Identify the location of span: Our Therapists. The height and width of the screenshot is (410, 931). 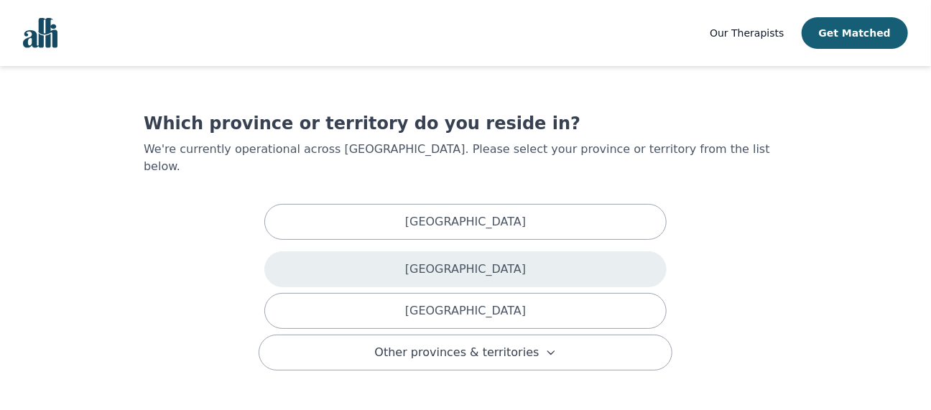
(746, 33).